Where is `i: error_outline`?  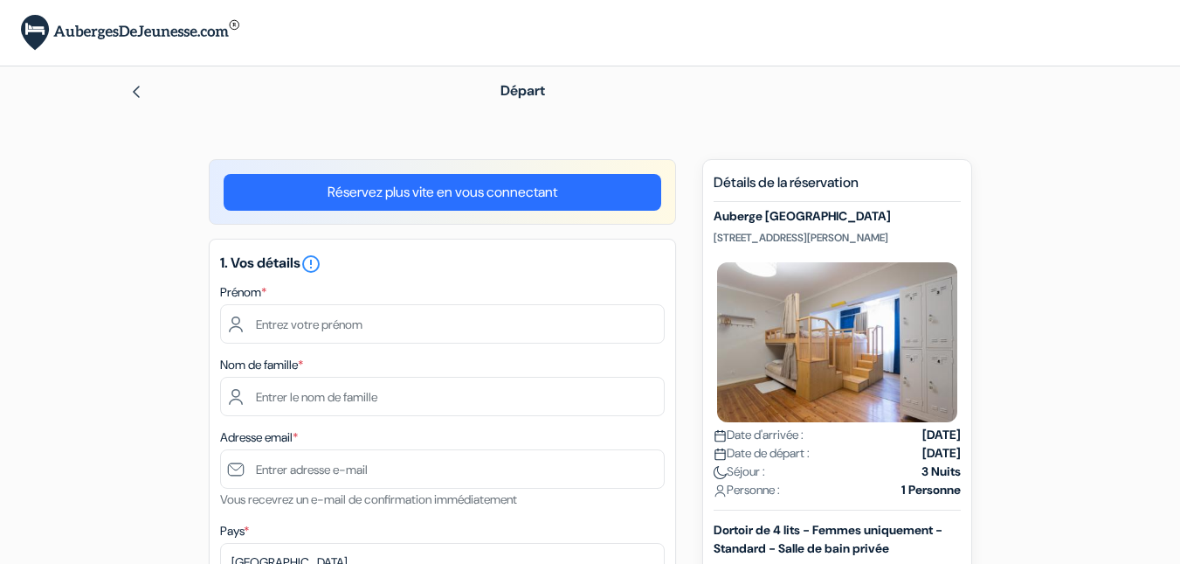 i: error_outline is located at coordinates (311, 264).